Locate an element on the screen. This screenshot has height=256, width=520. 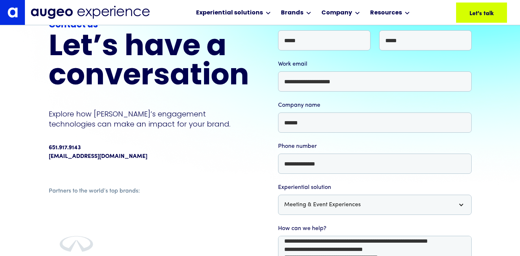
div: 651.917.9143 is located at coordinates (65, 148).